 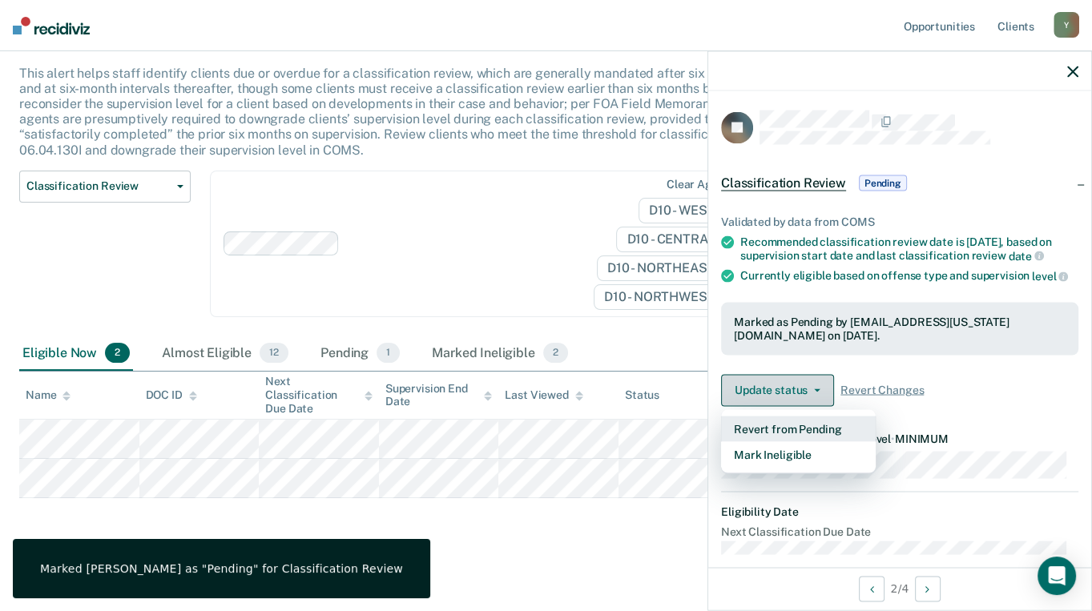 I want to click on span: Revert Changes, so click(x=882, y=390).